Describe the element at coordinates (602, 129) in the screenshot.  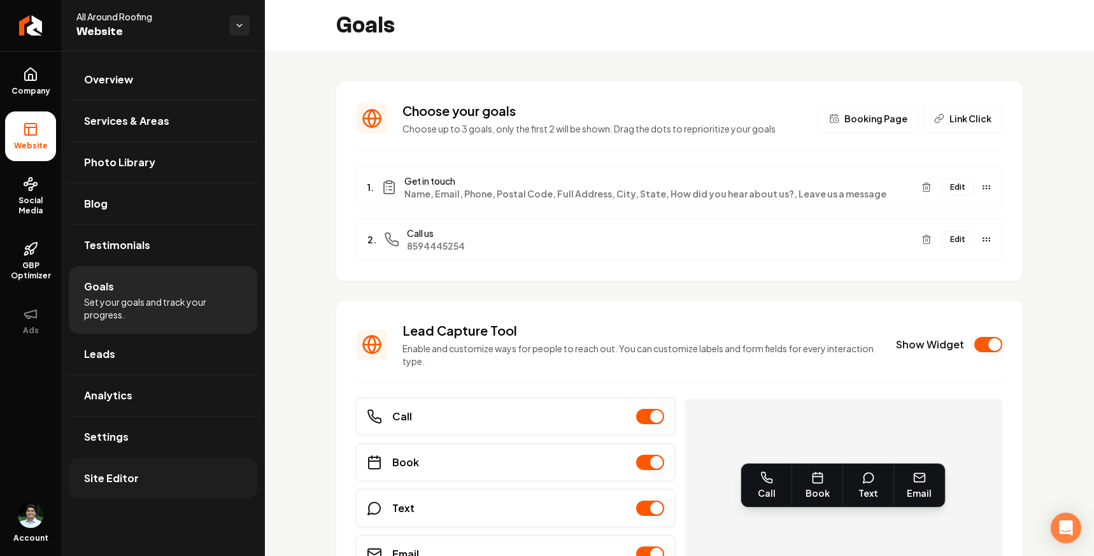
I see `p: Choose up to 3 goals, only the first 2 will be shown. Drag the dots to reprioritize your goals` at that location.